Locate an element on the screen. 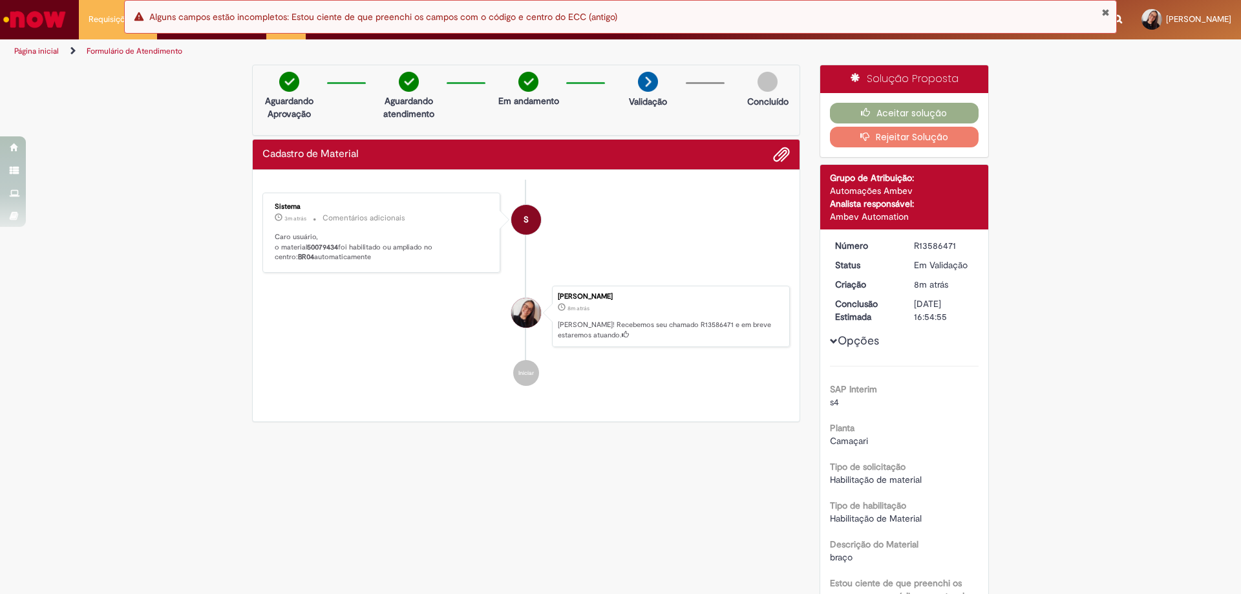 The image size is (1241, 594). span: braço is located at coordinates (841, 557).